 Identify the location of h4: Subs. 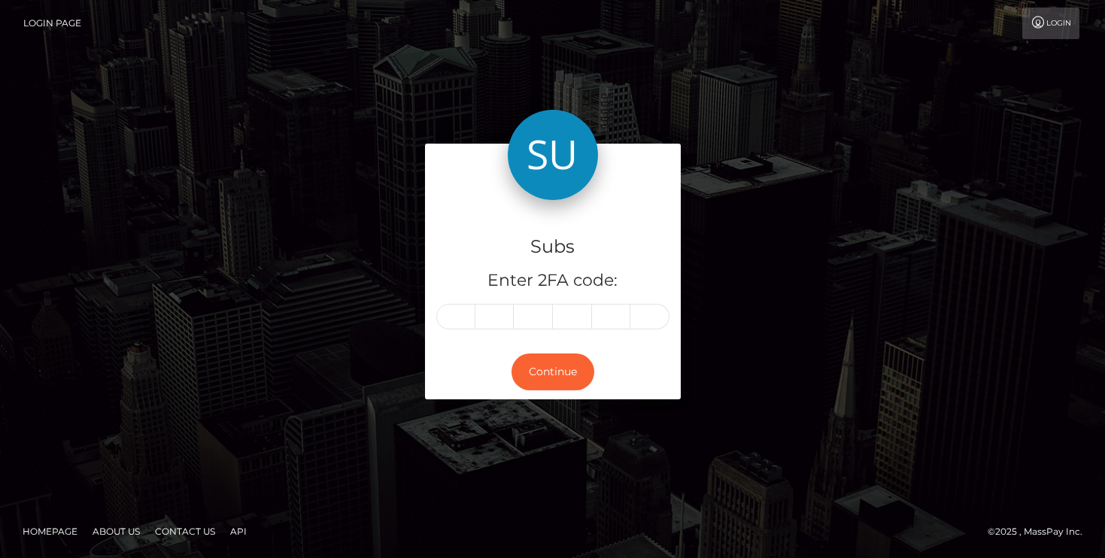
(553, 247).